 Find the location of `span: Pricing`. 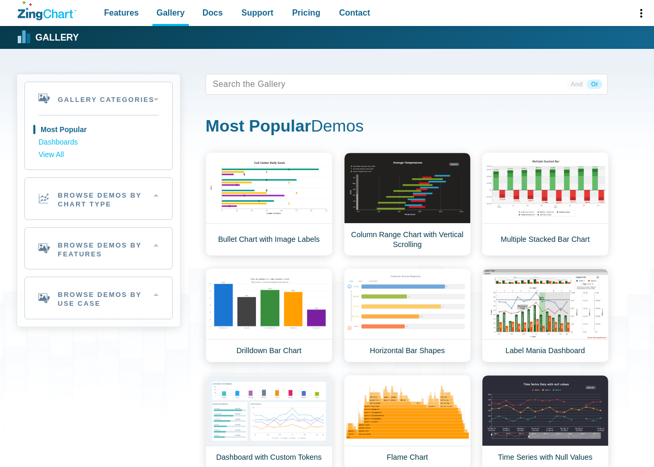

span: Pricing is located at coordinates (306, 12).